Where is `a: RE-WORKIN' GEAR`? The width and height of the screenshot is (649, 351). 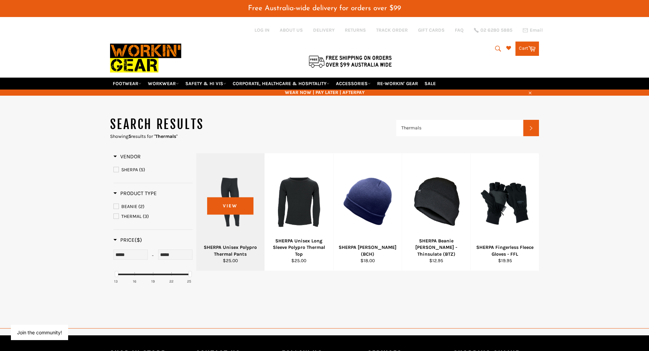
a: RE-WORKIN' GEAR is located at coordinates (398, 84).